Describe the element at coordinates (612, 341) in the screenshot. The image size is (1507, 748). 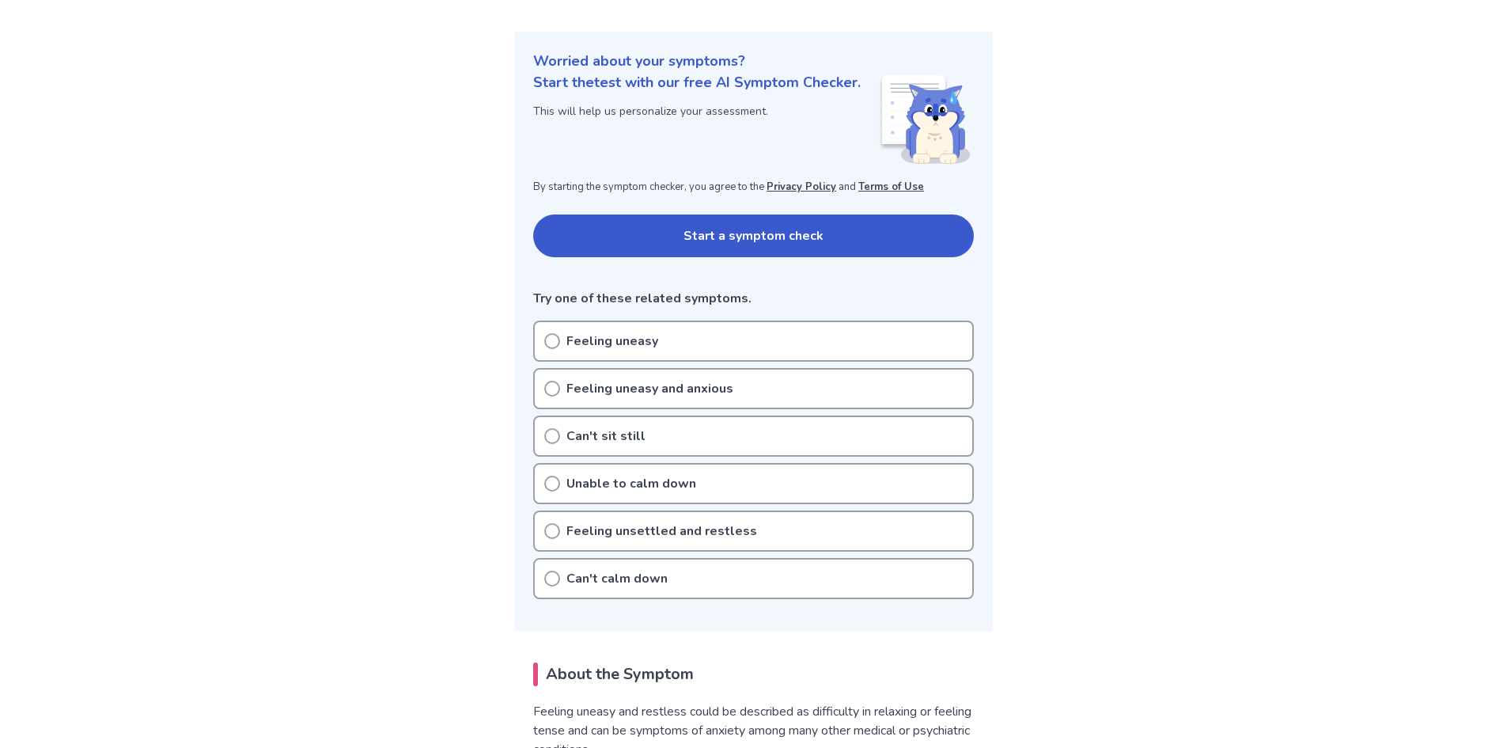
I see `p: Feeling uneasy` at that location.